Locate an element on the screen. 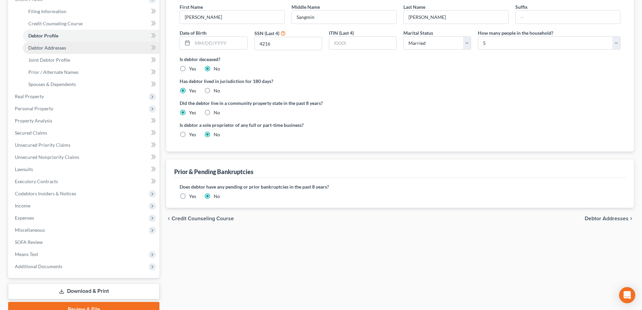  a: Download & Print is located at coordinates (84, 291).